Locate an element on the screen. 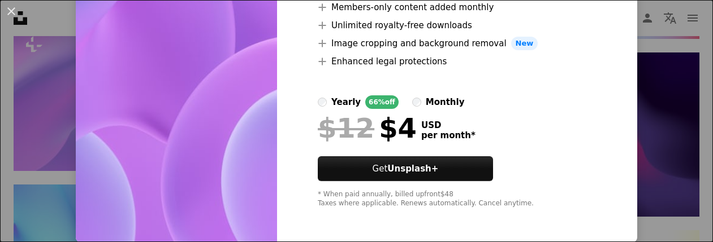 The image size is (713, 242). li: Image cropping and background removal is located at coordinates (457, 44).